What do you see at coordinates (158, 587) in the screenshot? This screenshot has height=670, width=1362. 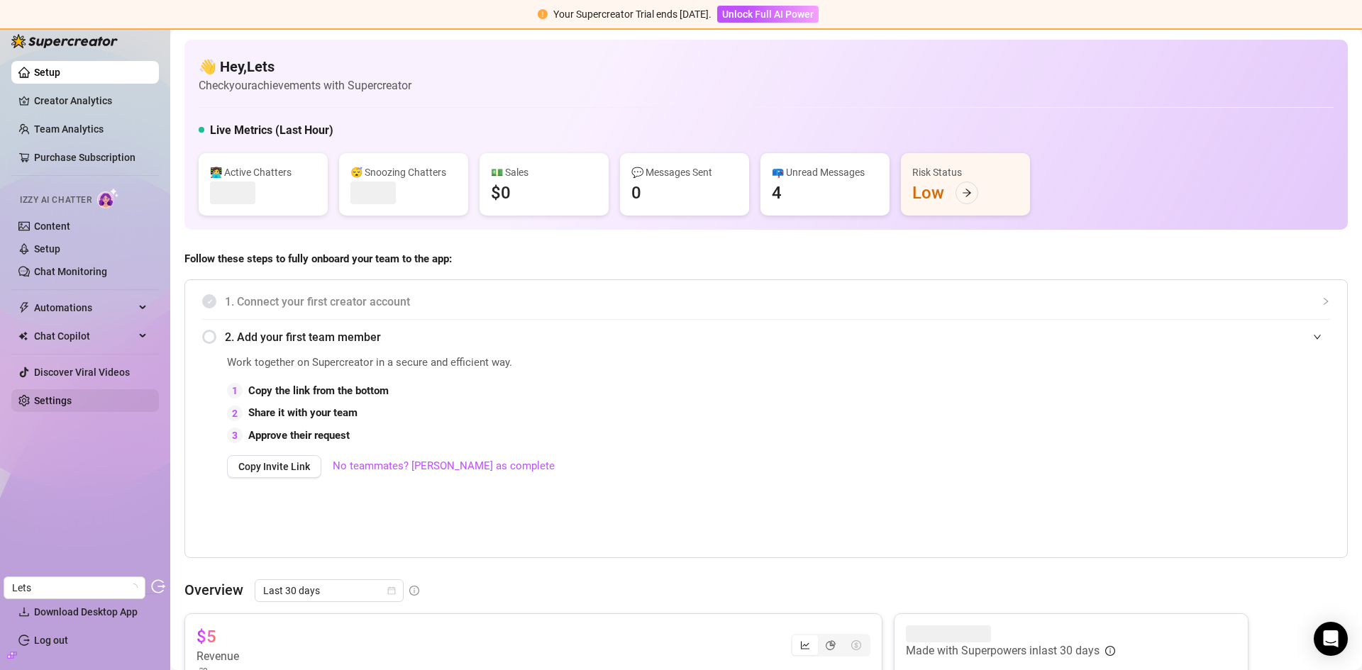 I see `span: logout` at bounding box center [158, 587].